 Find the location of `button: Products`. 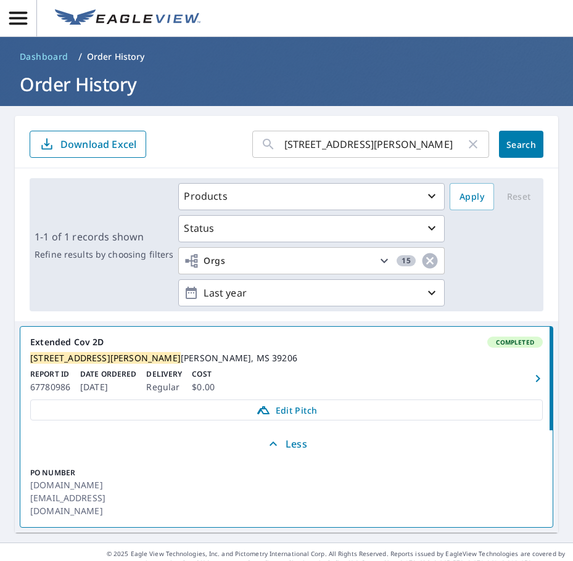

button: Products is located at coordinates (311, 197).